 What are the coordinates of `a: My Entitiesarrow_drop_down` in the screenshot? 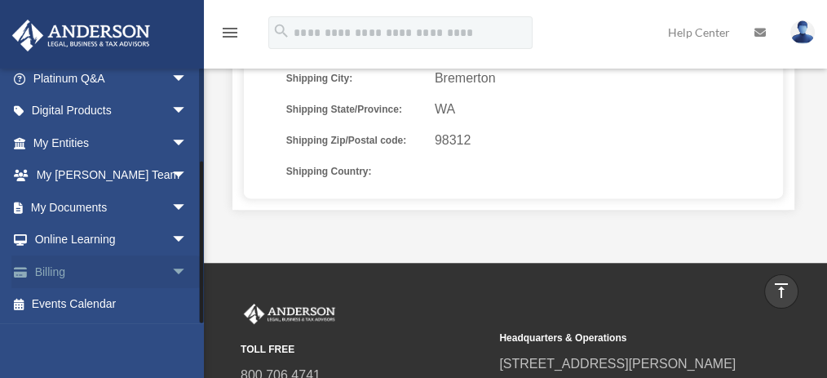 It's located at (112, 143).